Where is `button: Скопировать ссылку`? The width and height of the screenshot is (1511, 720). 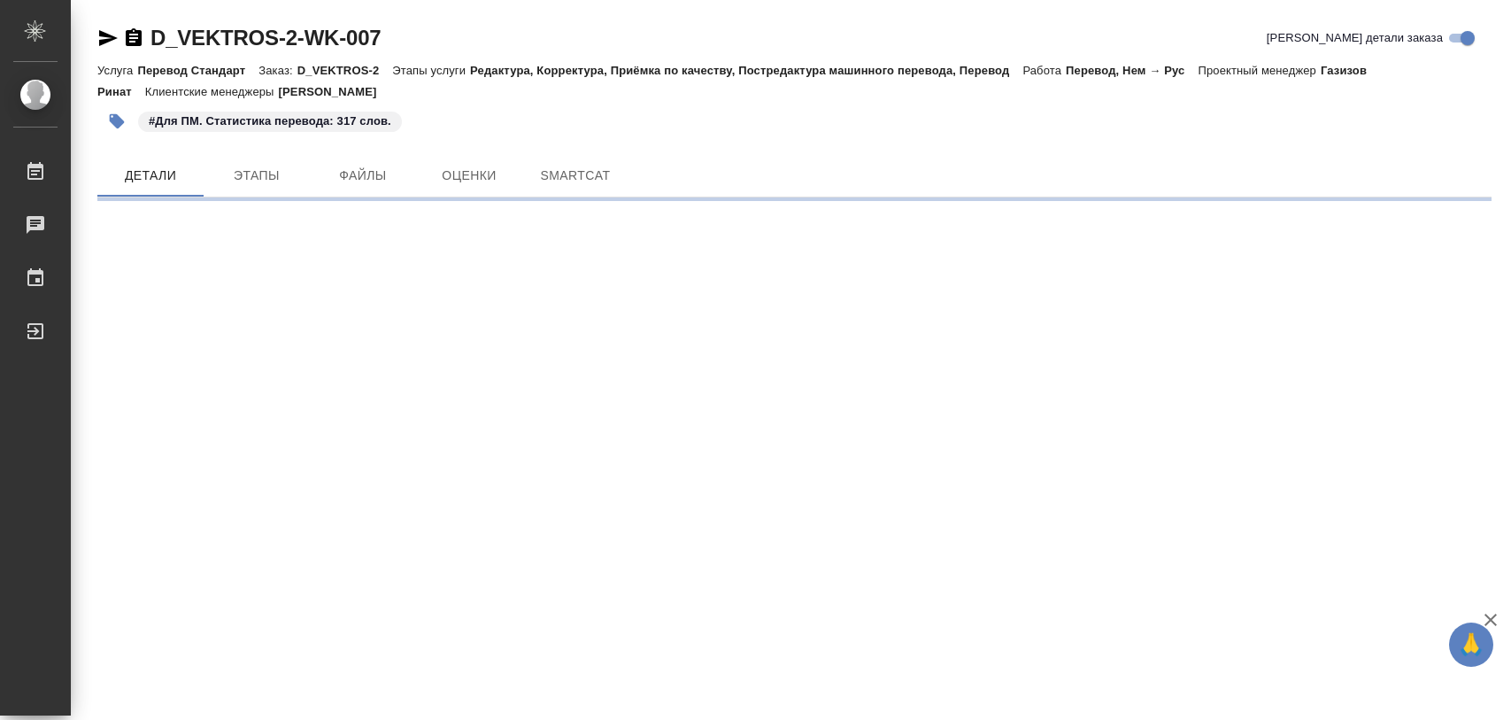 button: Скопировать ссылку is located at coordinates (134, 38).